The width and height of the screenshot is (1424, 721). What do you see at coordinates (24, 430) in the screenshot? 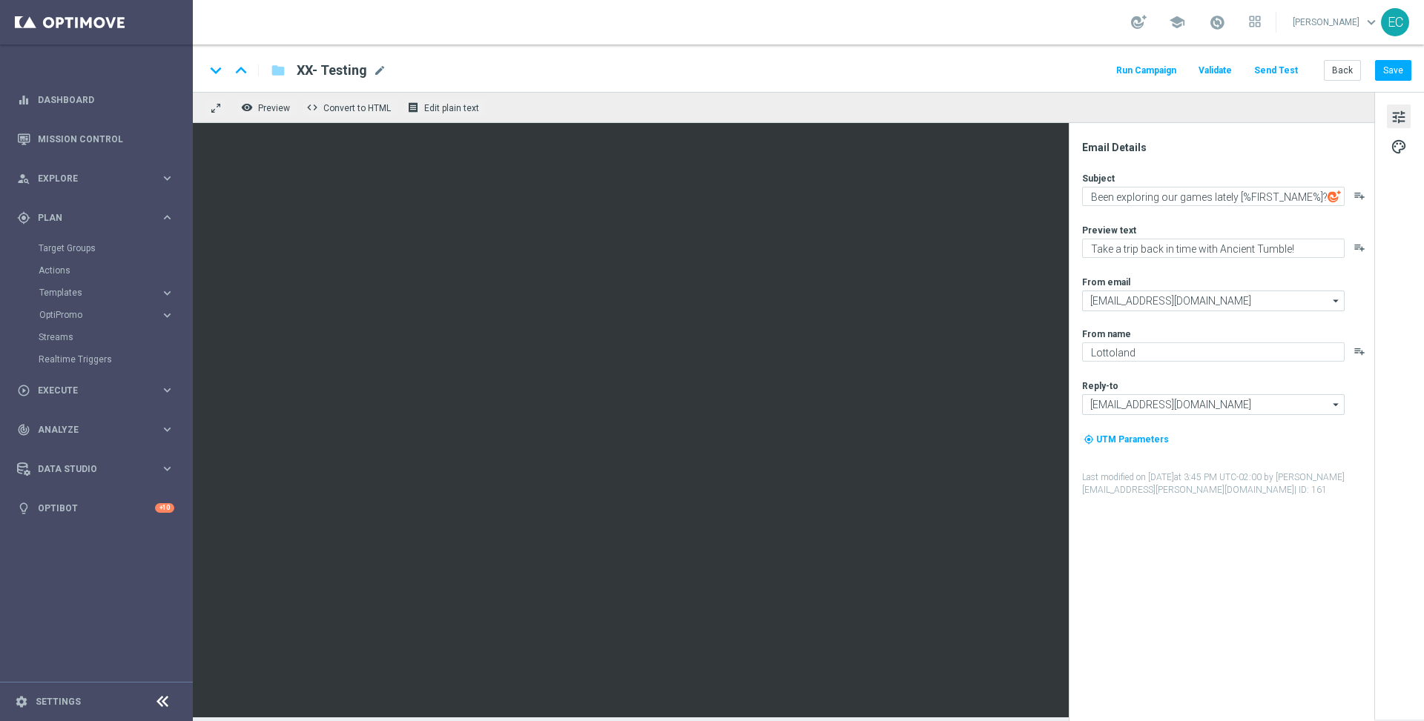
I see `i: track_changes` at bounding box center [24, 430].